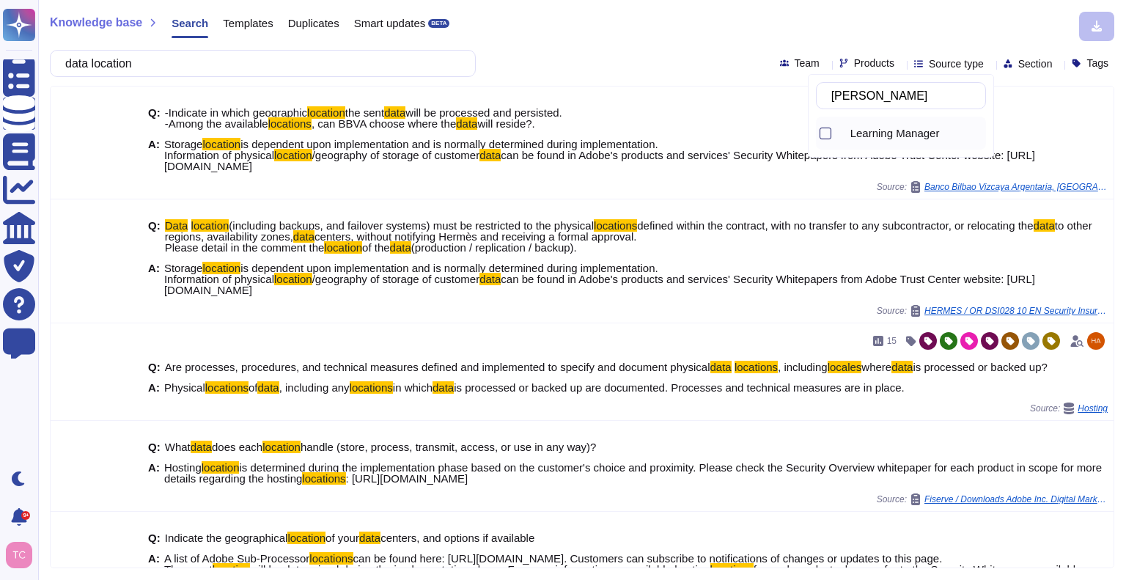  What do you see at coordinates (227, 537) in the screenshot?
I see `span: Indicate the geographical` at bounding box center [227, 537].